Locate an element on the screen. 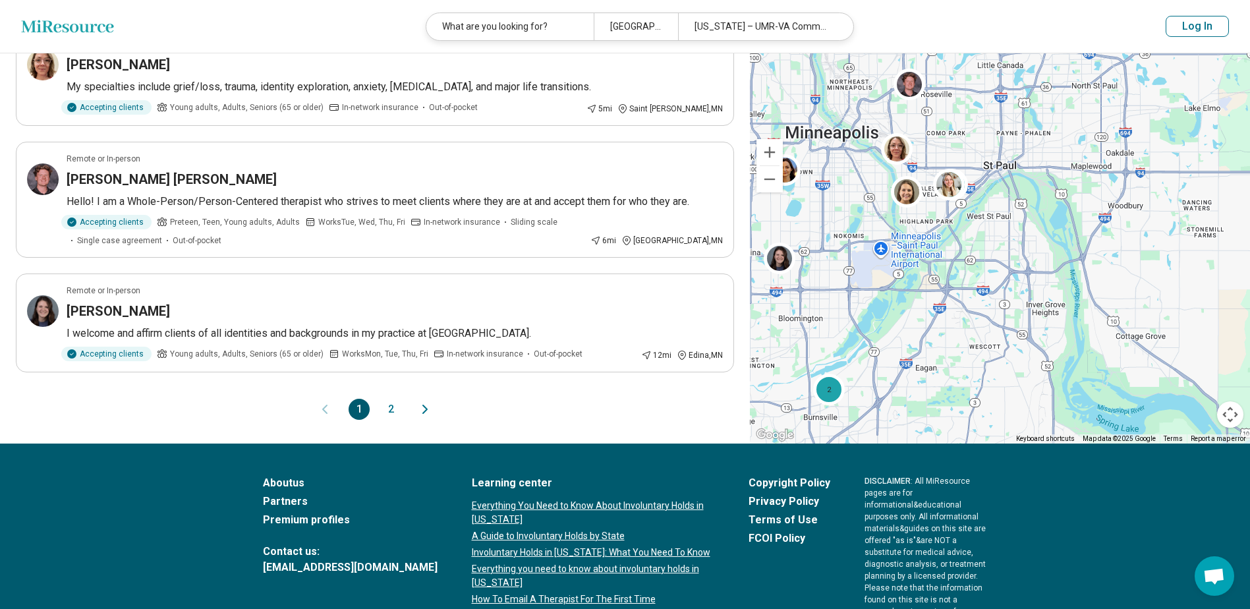 The height and width of the screenshot is (609, 1250). span: Map data ©2025 Google is located at coordinates (1119, 438).